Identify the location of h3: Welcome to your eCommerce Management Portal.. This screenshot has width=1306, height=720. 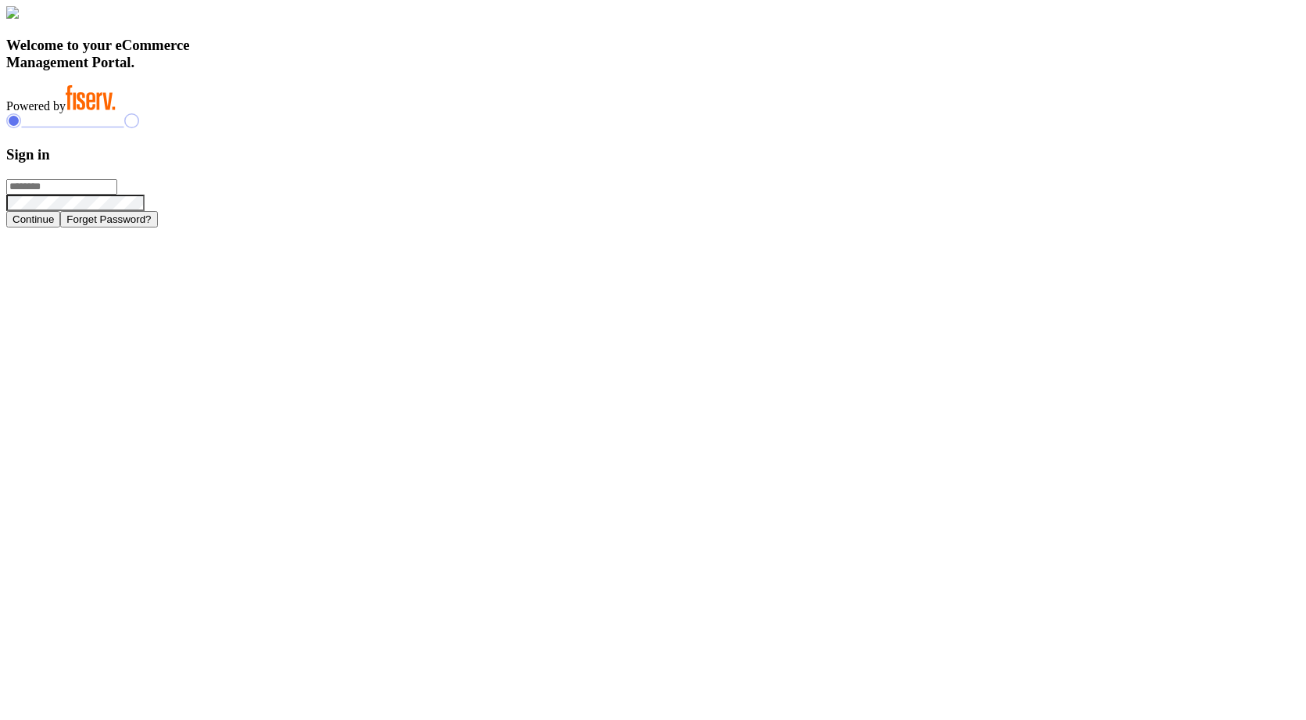
(653, 54).